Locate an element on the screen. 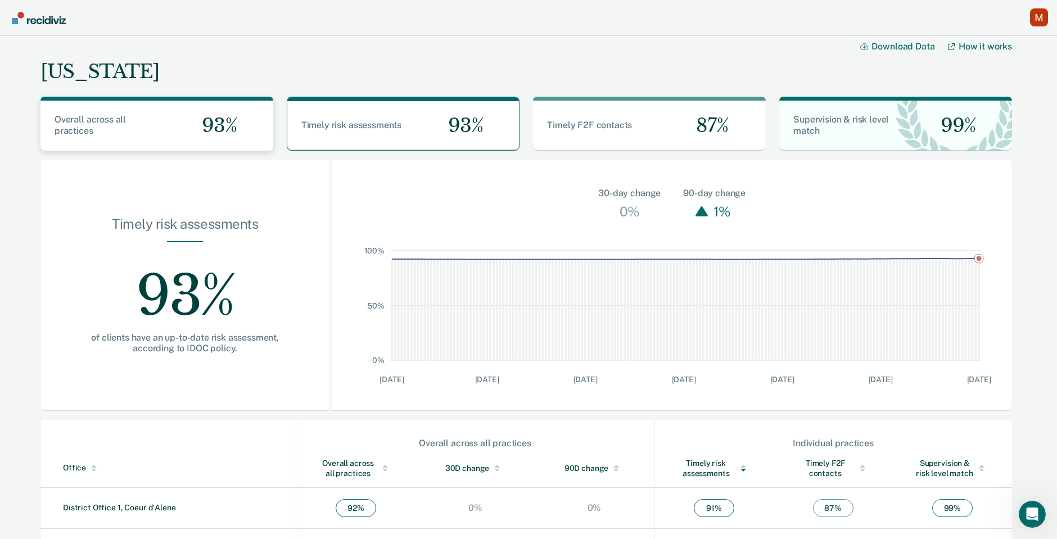  div: Office is located at coordinates (177, 468).